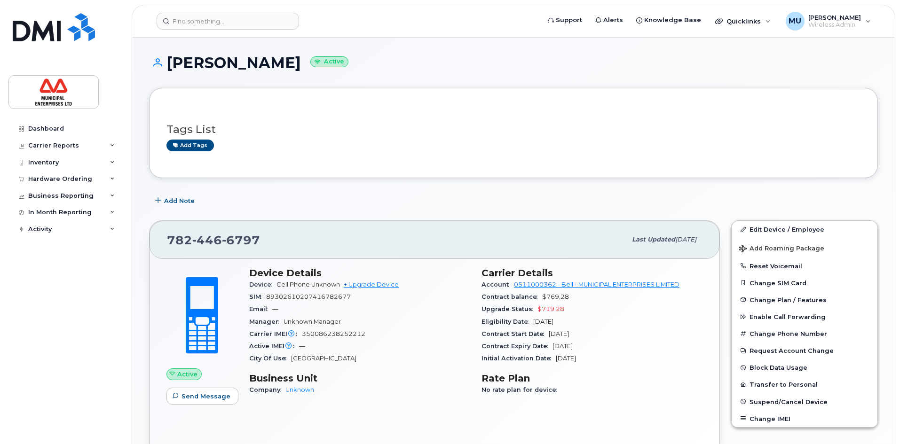  Describe the element at coordinates (804, 283) in the screenshot. I see `button: Change SIM Card` at that location.